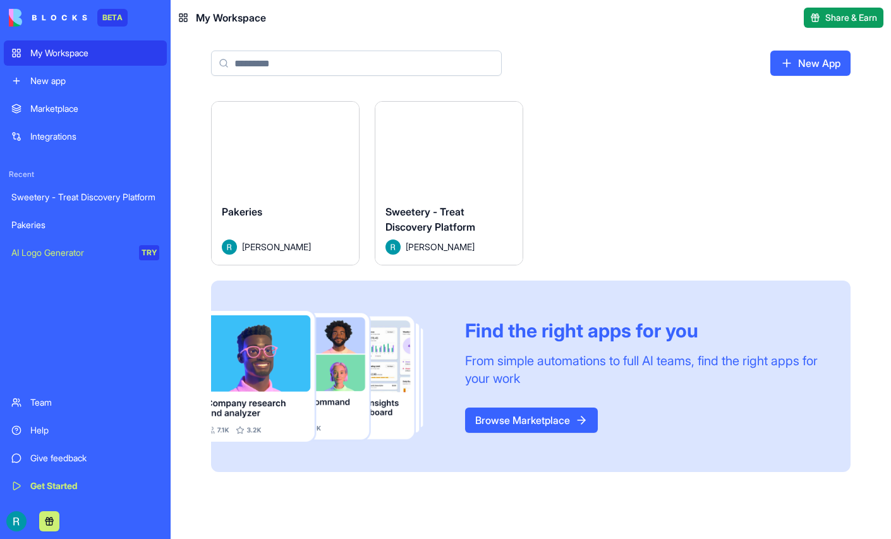 This screenshot has height=539, width=891. What do you see at coordinates (851, 18) in the screenshot?
I see `span: Share & Earn` at bounding box center [851, 18].